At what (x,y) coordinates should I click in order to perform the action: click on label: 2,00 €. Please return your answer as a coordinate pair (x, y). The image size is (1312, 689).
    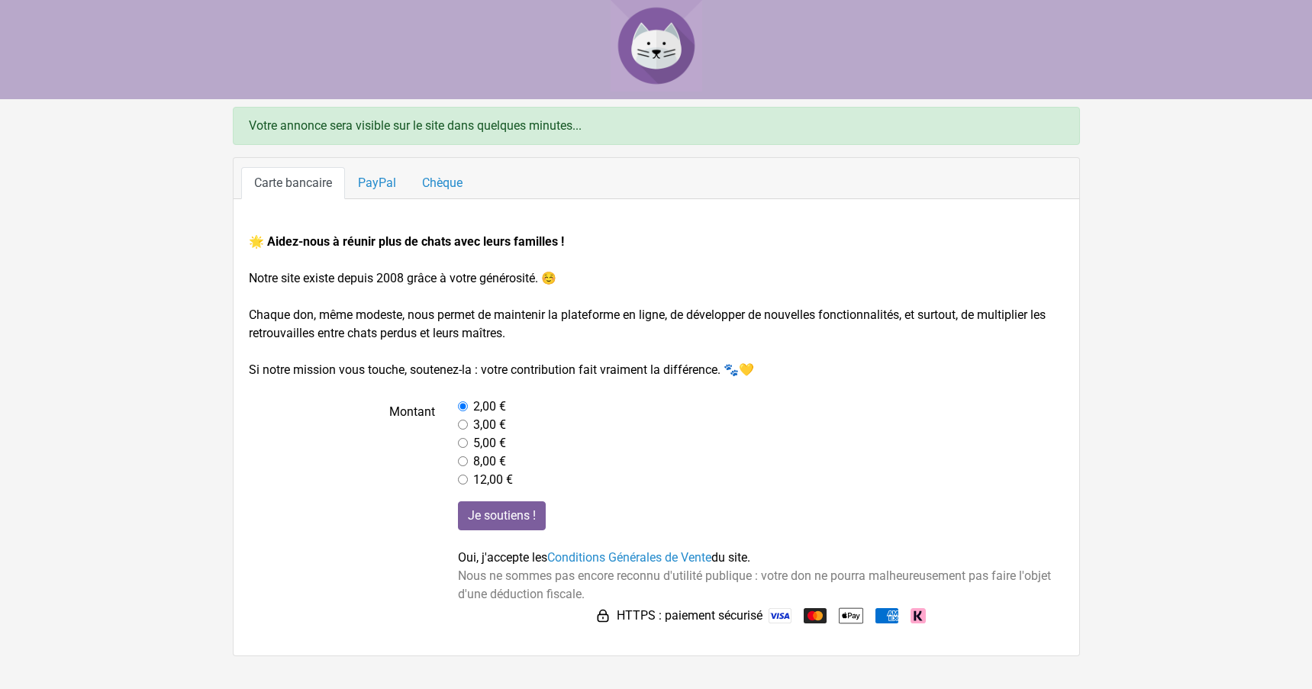
    Looking at the image, I should click on (489, 407).